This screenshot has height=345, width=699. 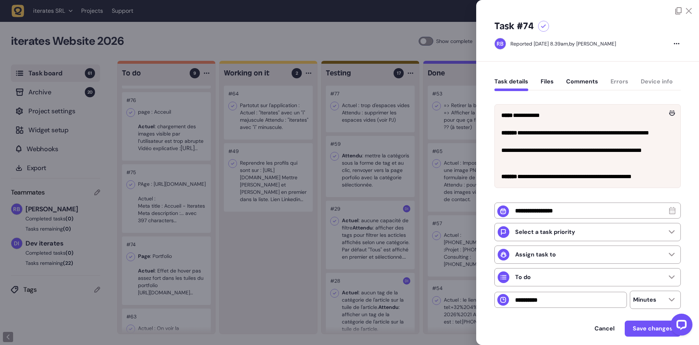 I want to click on button: Open LiveChat chat widget, so click(x=17, y=14).